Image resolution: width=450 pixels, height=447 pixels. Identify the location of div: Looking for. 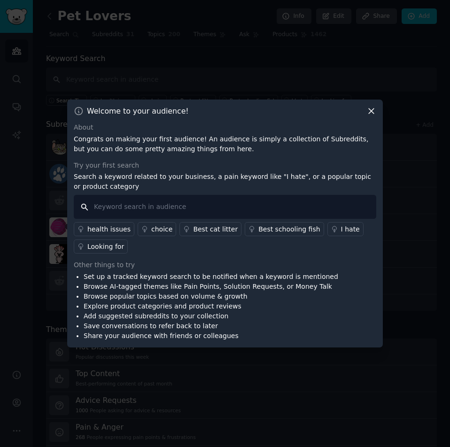
(106, 247).